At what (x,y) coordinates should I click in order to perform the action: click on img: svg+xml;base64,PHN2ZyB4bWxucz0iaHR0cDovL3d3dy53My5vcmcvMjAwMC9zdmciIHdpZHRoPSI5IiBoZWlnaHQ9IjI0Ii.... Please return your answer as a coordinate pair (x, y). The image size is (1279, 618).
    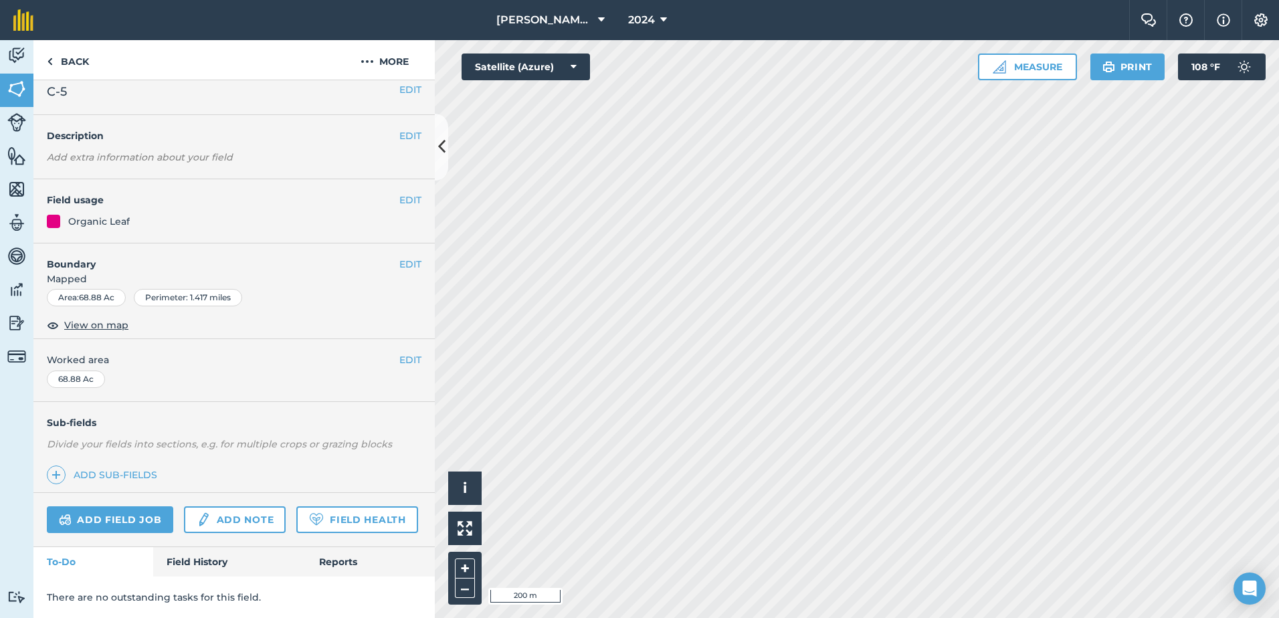
    Looking at the image, I should click on (50, 62).